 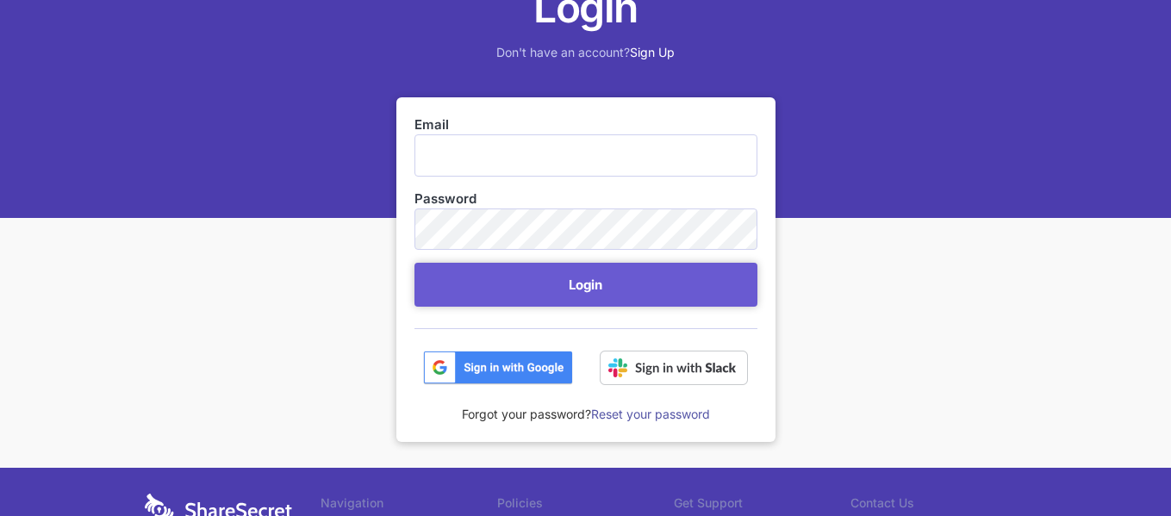 I want to click on img: Sign in with Slack, so click(x=674, y=368).